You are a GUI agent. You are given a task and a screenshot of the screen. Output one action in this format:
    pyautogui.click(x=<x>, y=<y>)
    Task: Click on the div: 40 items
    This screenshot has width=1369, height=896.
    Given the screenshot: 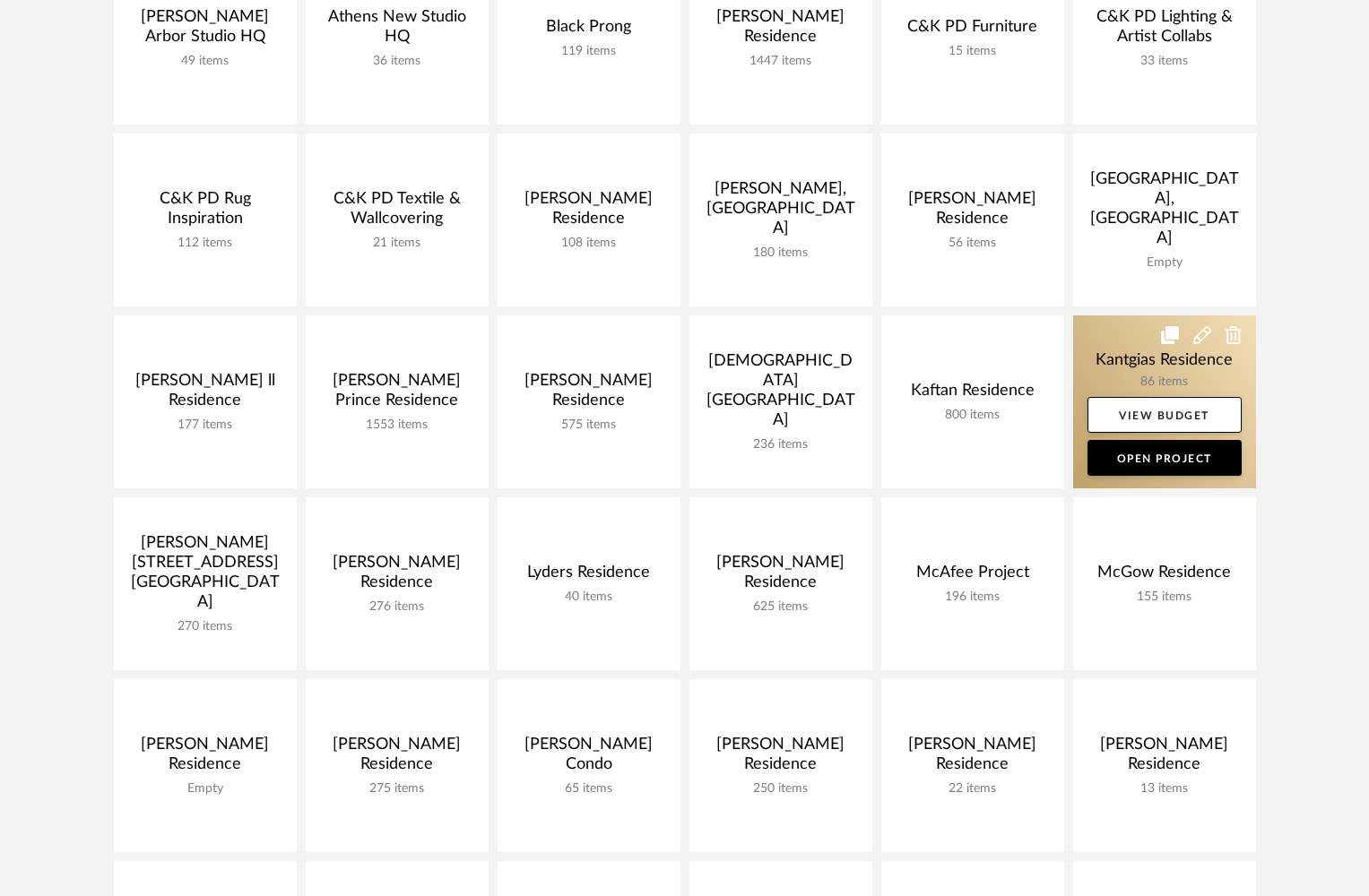 What is the action you would take?
    pyautogui.click(x=589, y=596)
    